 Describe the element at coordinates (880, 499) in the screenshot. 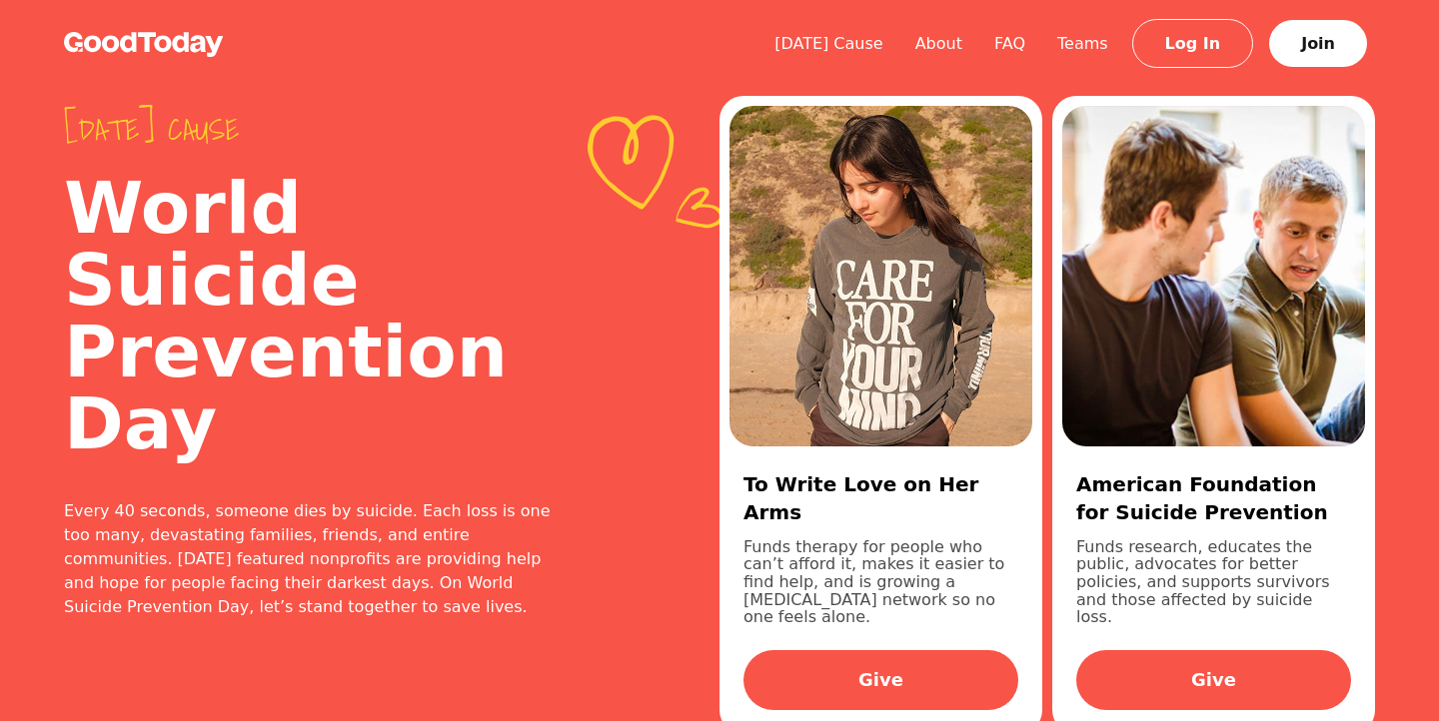

I see `h3: To Write Love on Her Arms` at that location.